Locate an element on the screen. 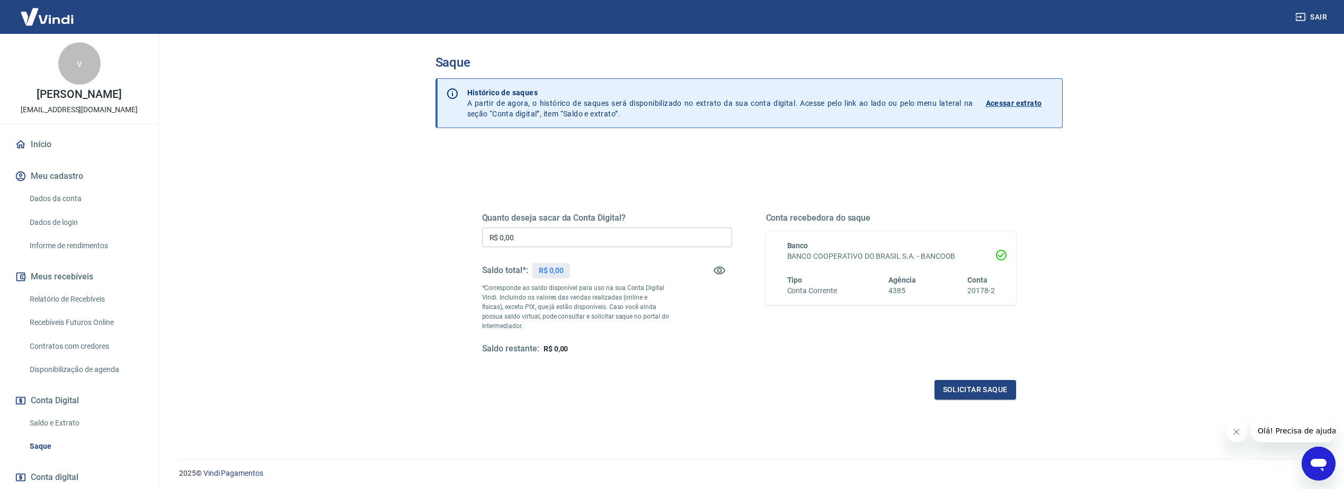 The height and width of the screenshot is (489, 1344). a: Saldo e Extrato is located at coordinates (85, 423).